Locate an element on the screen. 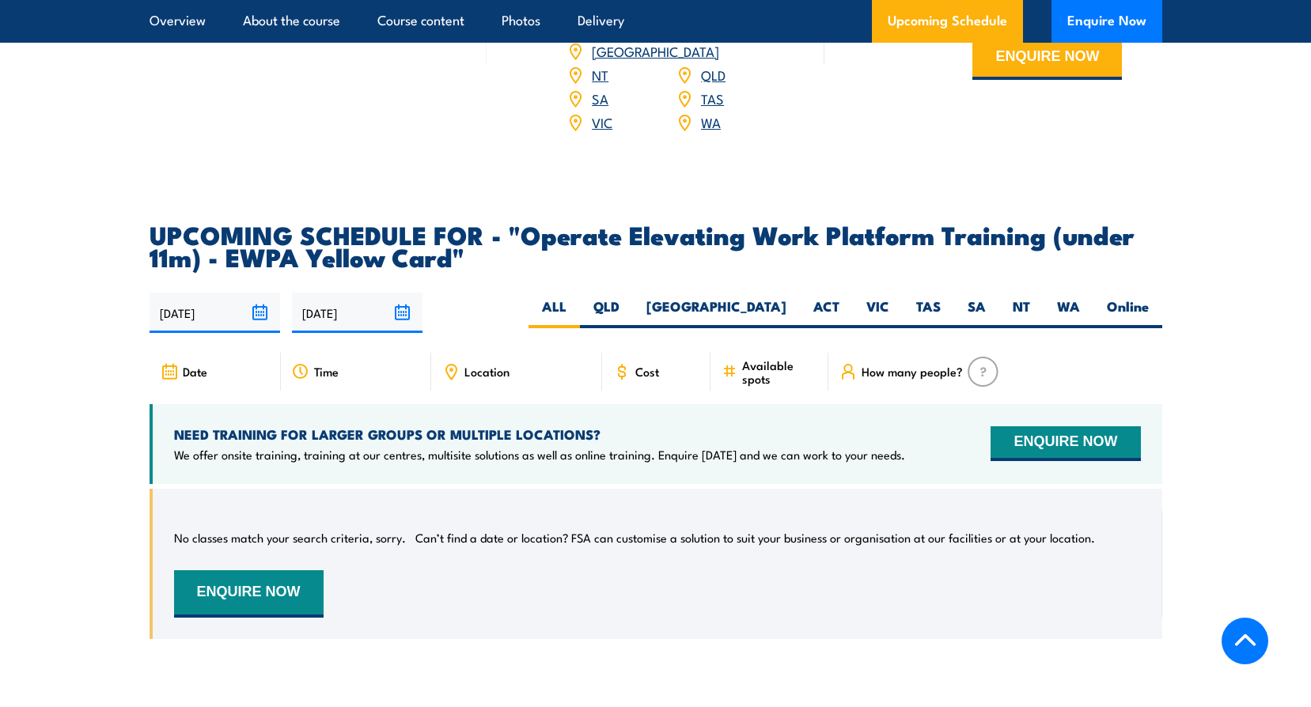  a: NT is located at coordinates (600, 74).